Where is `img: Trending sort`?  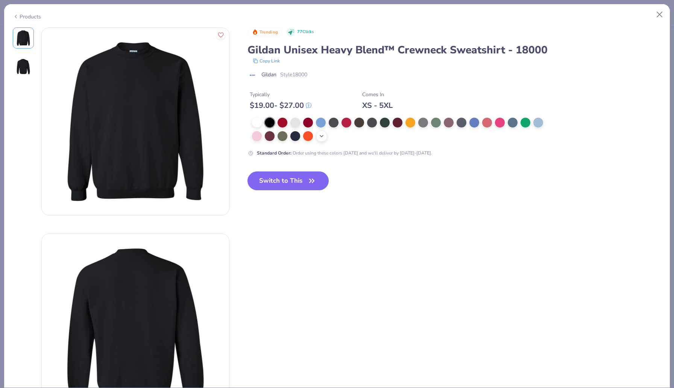 img: Trending sort is located at coordinates (255, 32).